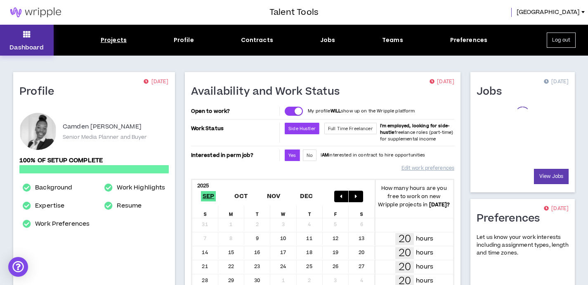 The width and height of the screenshot is (588, 285). I want to click on div: M, so click(231, 212).